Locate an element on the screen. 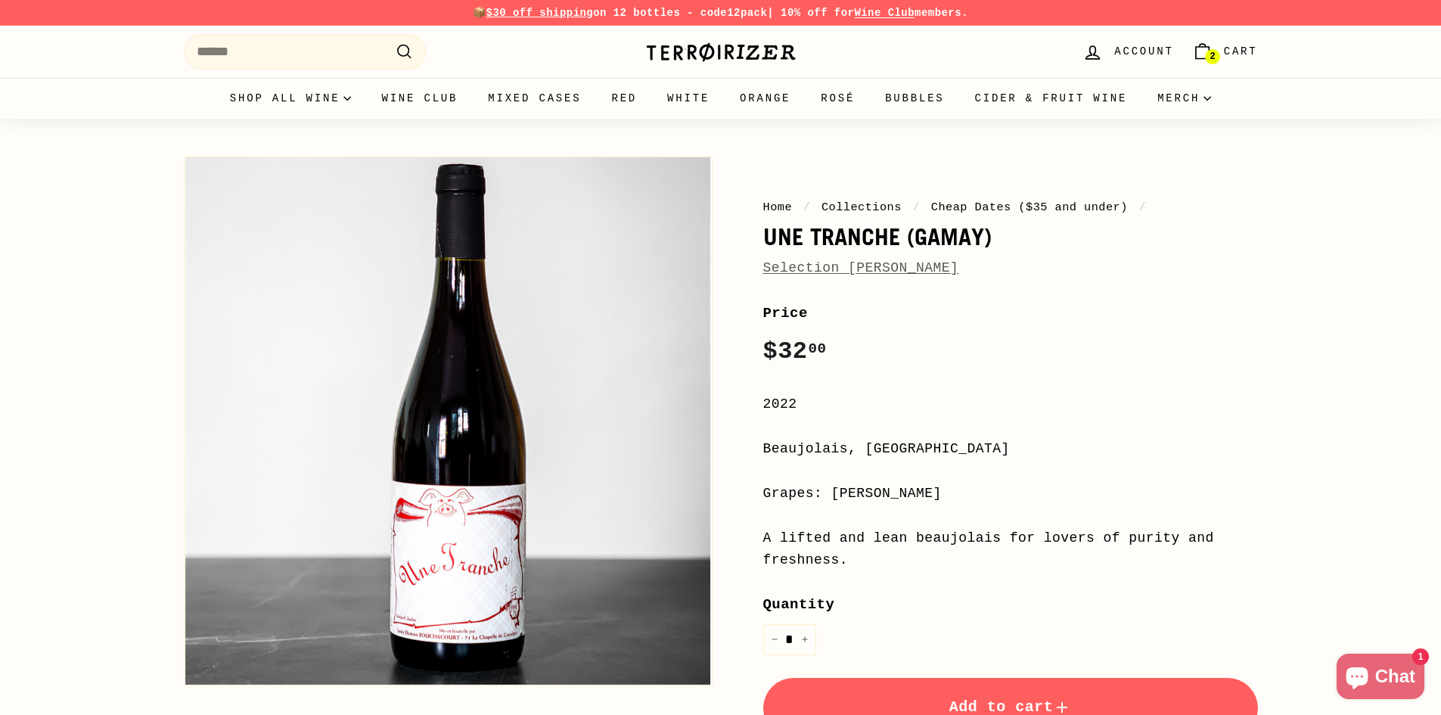 Image resolution: width=1441 pixels, height=715 pixels. label: Price is located at coordinates (1011, 313).